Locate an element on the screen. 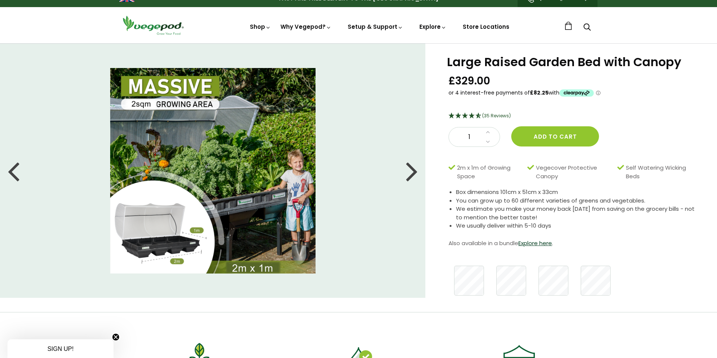 The image size is (717, 358). span: SIGN UP! is located at coordinates (60, 348).